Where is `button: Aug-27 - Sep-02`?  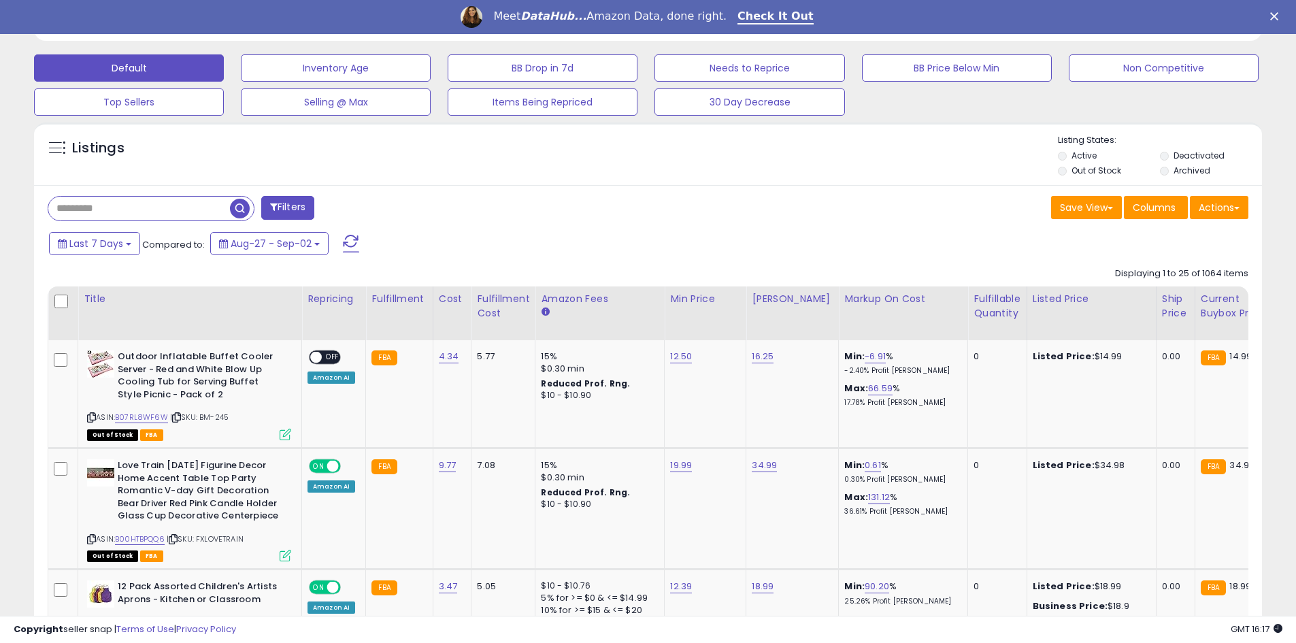 button: Aug-27 - Sep-02 is located at coordinates (269, 244).